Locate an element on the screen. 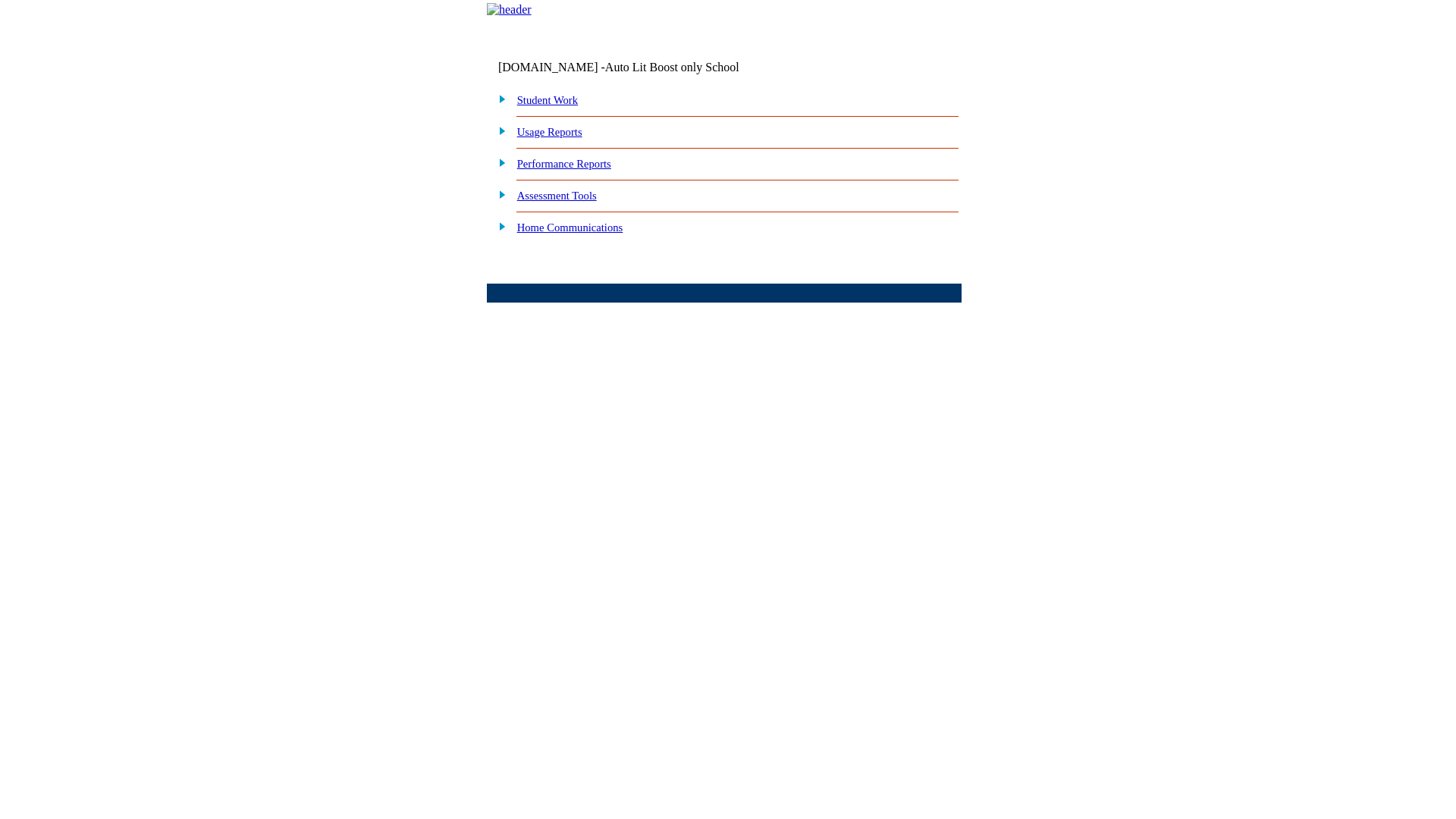 The width and height of the screenshot is (1456, 819). nobr: Auto Lit Boost only School is located at coordinates (671, 66).